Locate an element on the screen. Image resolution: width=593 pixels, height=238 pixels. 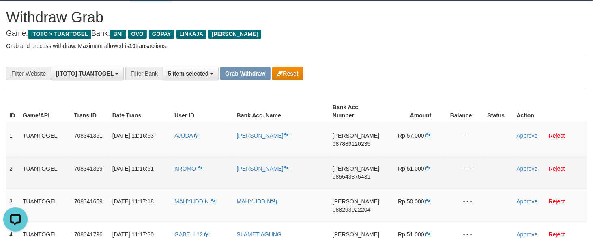
a: Copy 57000 to clipboard is located at coordinates (428, 135).